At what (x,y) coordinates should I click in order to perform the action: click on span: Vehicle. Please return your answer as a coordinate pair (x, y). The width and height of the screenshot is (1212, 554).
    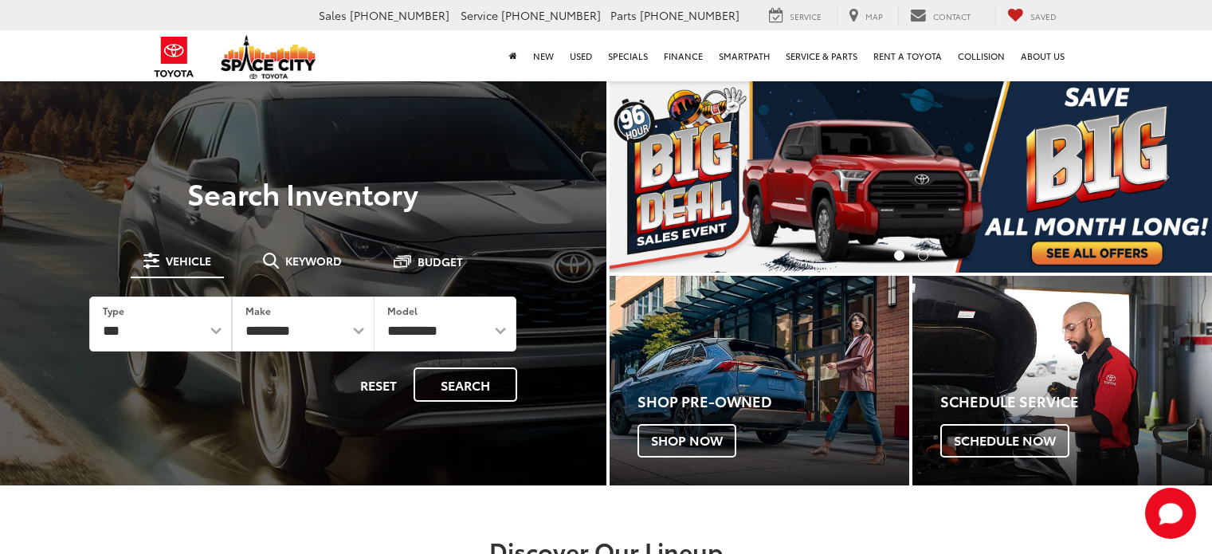
    Looking at the image, I should click on (188, 261).